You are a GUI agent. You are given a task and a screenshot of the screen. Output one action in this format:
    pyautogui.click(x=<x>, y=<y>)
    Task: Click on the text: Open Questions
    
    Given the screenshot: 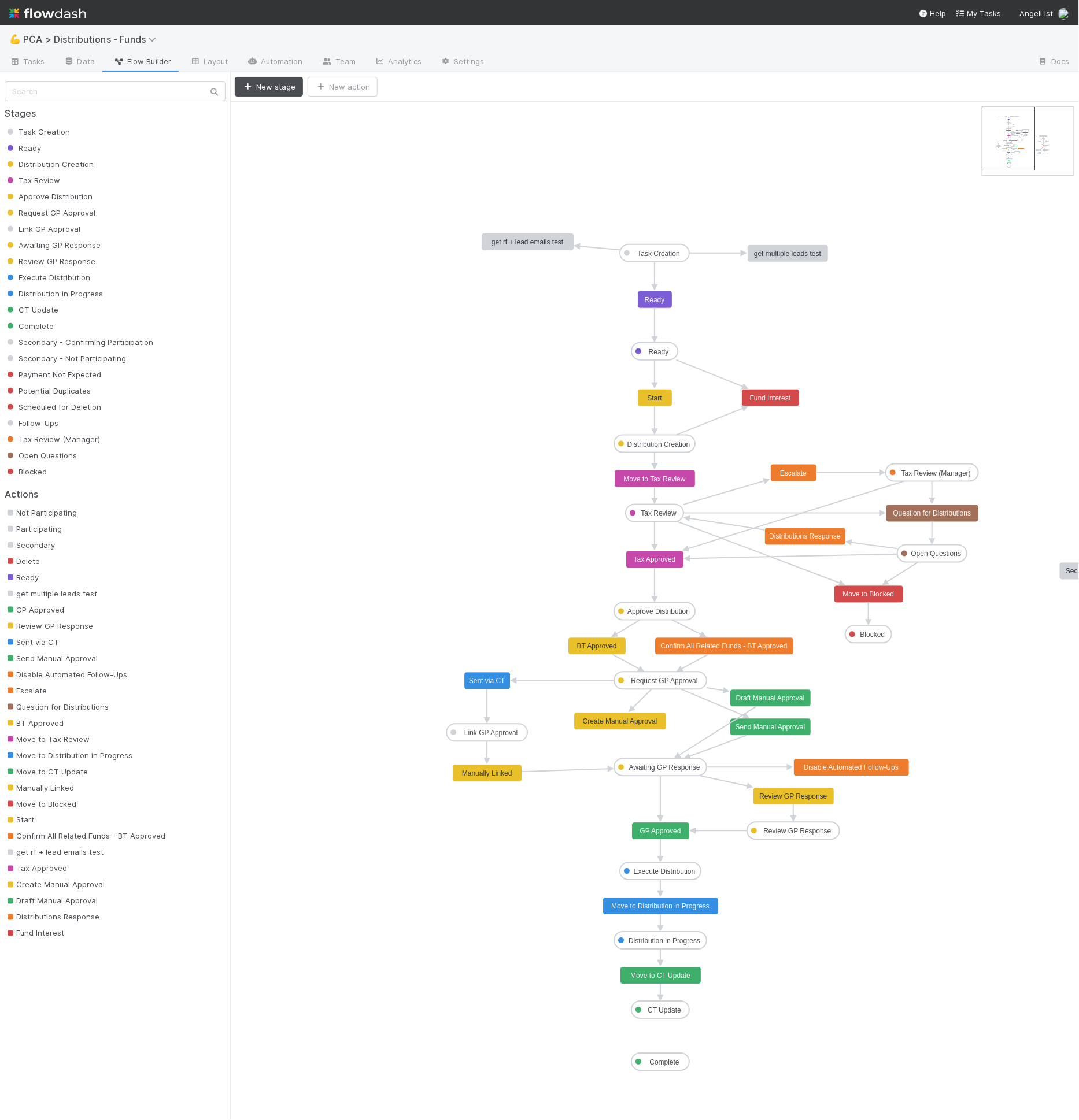 What is the action you would take?
    pyautogui.click(x=936, y=555)
    